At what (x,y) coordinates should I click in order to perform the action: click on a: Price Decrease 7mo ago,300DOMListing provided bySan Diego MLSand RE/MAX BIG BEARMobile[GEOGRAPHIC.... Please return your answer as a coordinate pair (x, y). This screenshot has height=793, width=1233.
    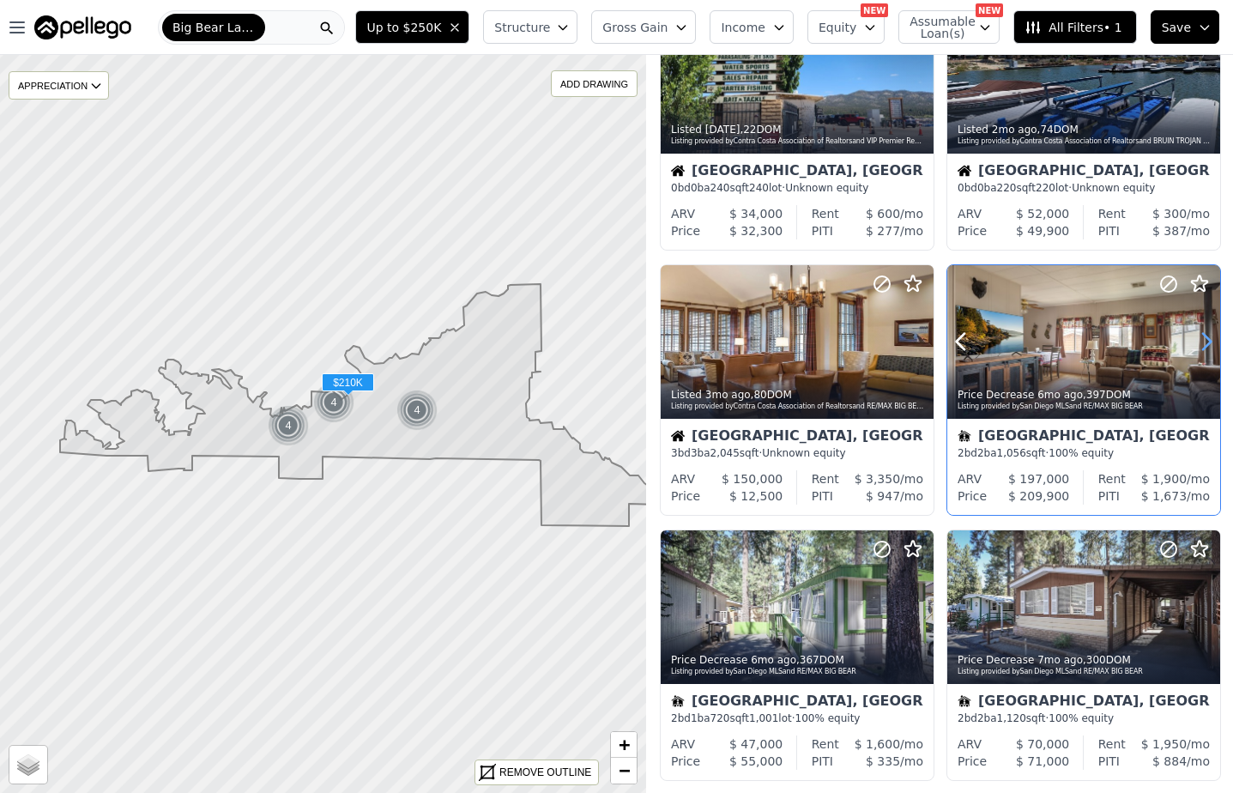
    Looking at the image, I should click on (1083, 655).